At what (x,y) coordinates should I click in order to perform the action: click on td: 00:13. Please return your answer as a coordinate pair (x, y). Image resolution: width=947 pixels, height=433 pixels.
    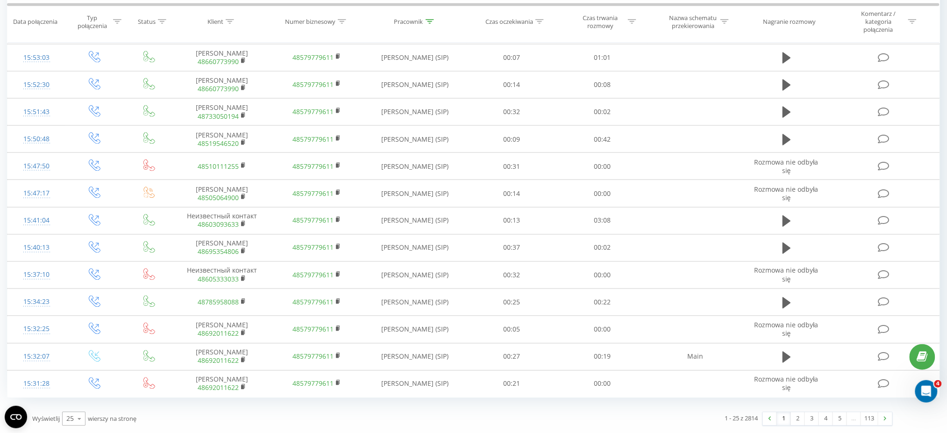
    Looking at the image, I should click on (511, 220).